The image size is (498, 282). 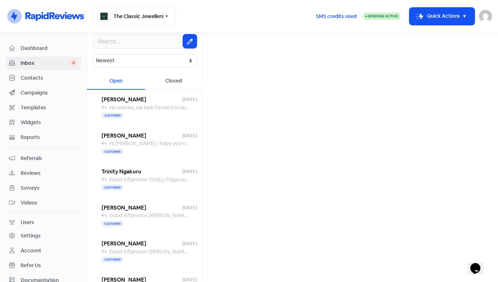 What do you see at coordinates (43, 158) in the screenshot?
I see `a: Referrals` at bounding box center [43, 158].